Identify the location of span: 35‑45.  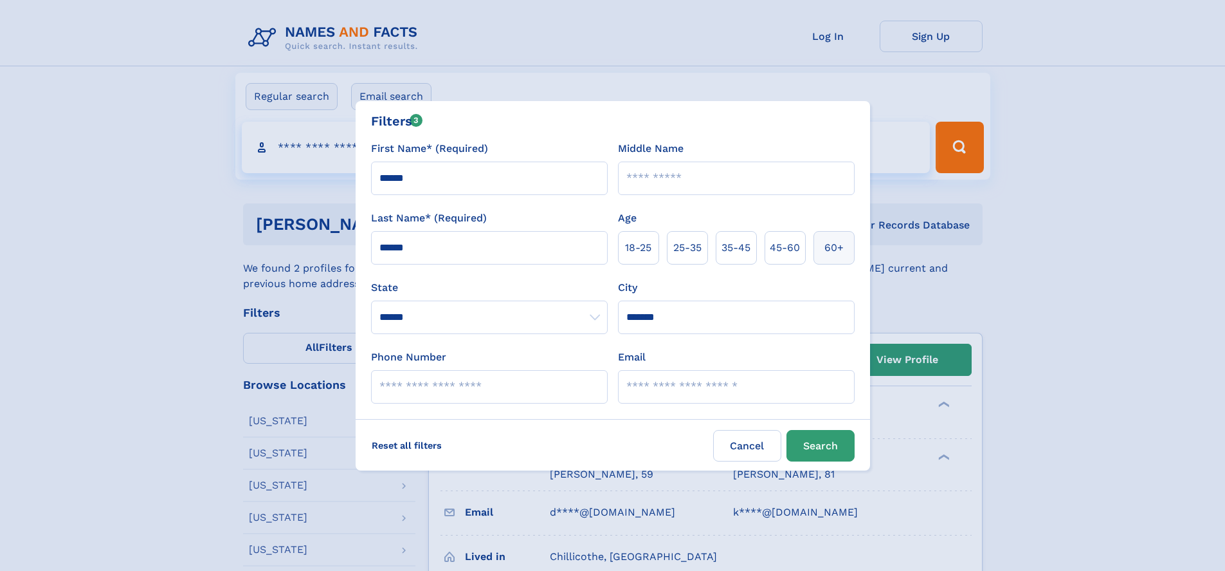
(736, 248).